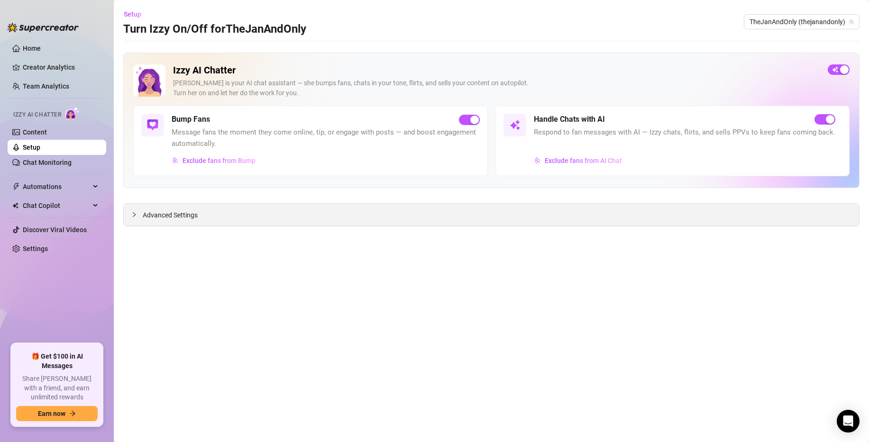 This screenshot has width=869, height=442. What do you see at coordinates (578, 161) in the screenshot?
I see `button: Exclude fans from AI Chat` at bounding box center [578, 161].